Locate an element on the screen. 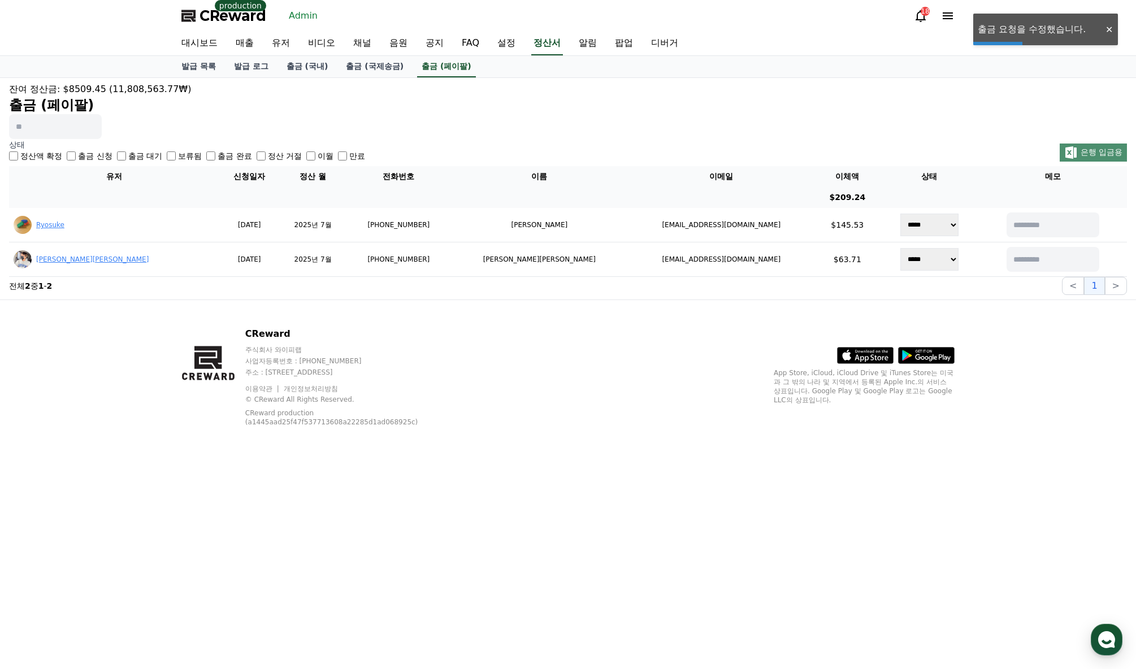 The height and width of the screenshot is (669, 1136). th: 이름 is located at coordinates (539, 176).